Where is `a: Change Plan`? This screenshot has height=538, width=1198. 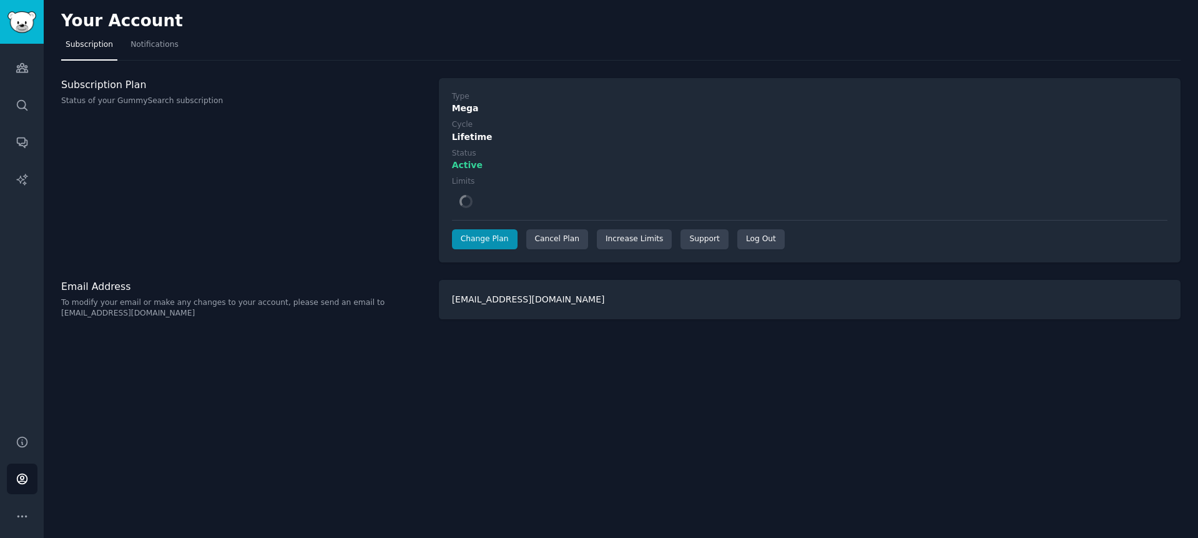
a: Change Plan is located at coordinates (485, 239).